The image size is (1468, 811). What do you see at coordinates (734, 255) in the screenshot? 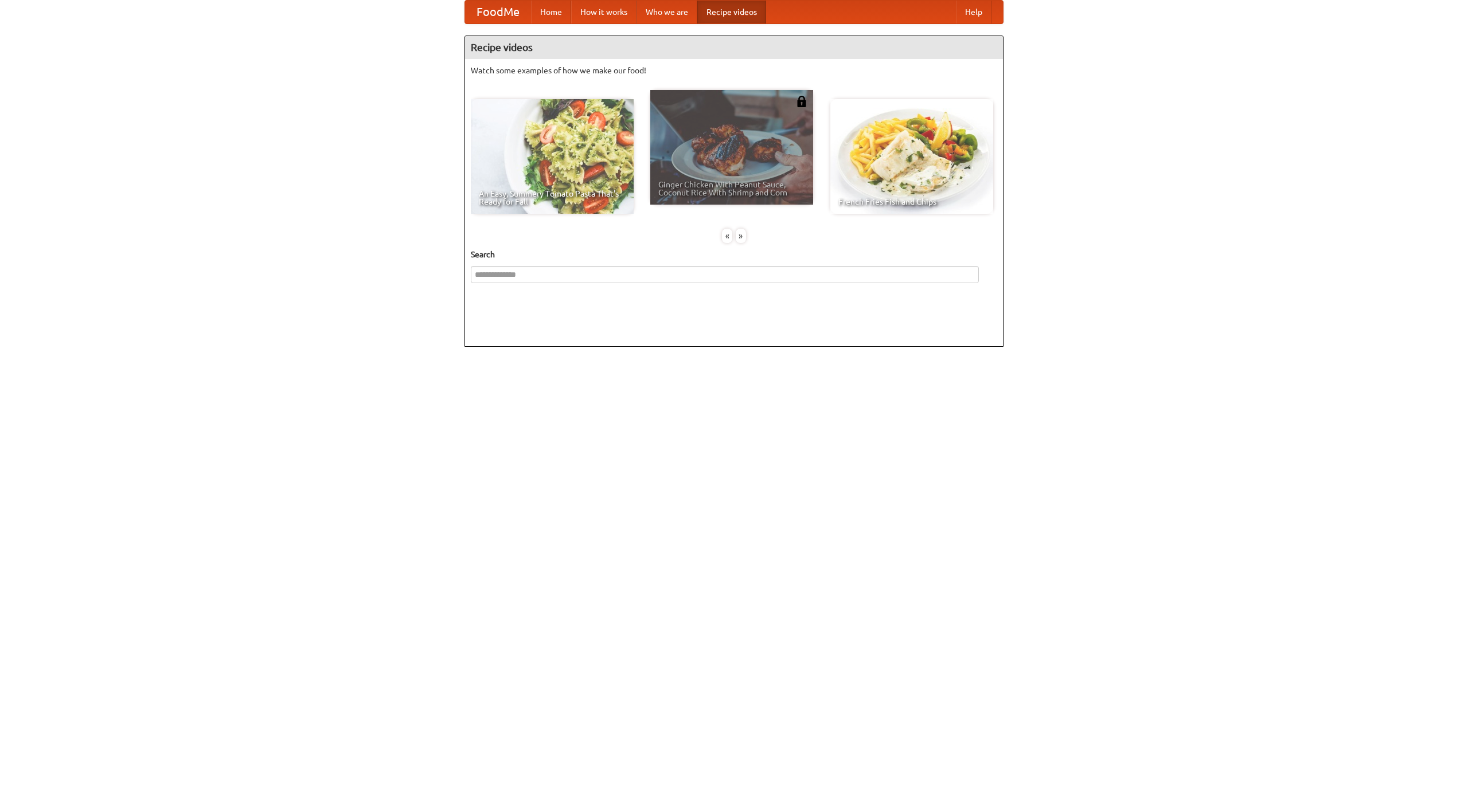
I see `h5: Search` at bounding box center [734, 255].